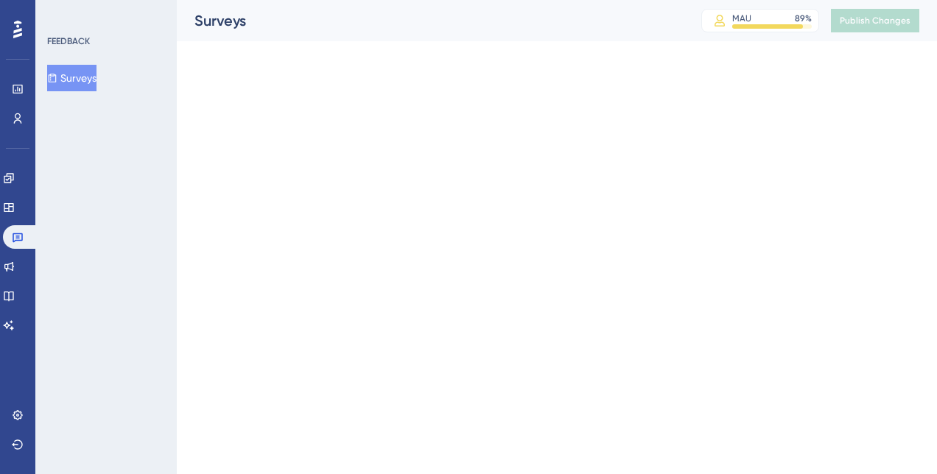 This screenshot has width=937, height=474. I want to click on div: Surveys, so click(430, 21).